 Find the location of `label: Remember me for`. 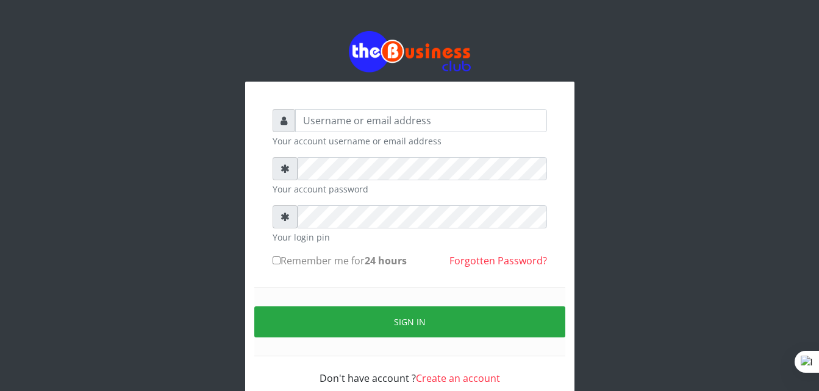

label: Remember me for is located at coordinates (340, 261).